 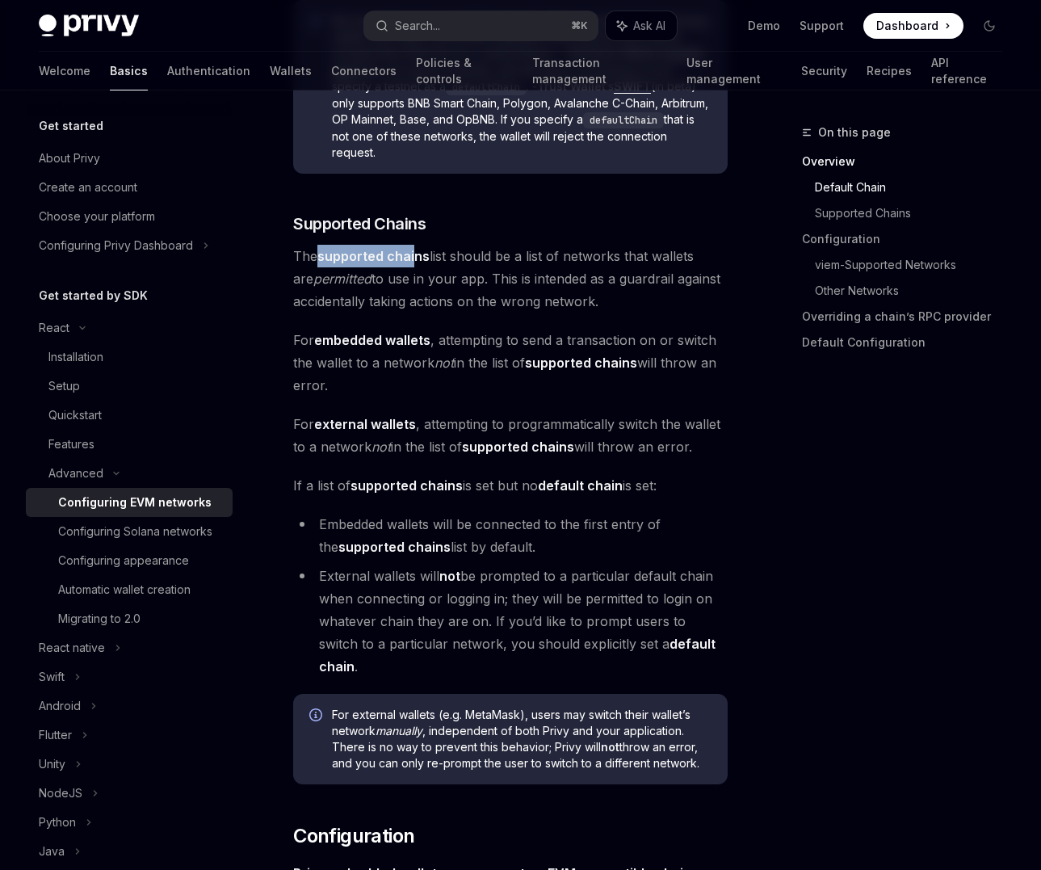 I want to click on div: Android, so click(x=60, y=706).